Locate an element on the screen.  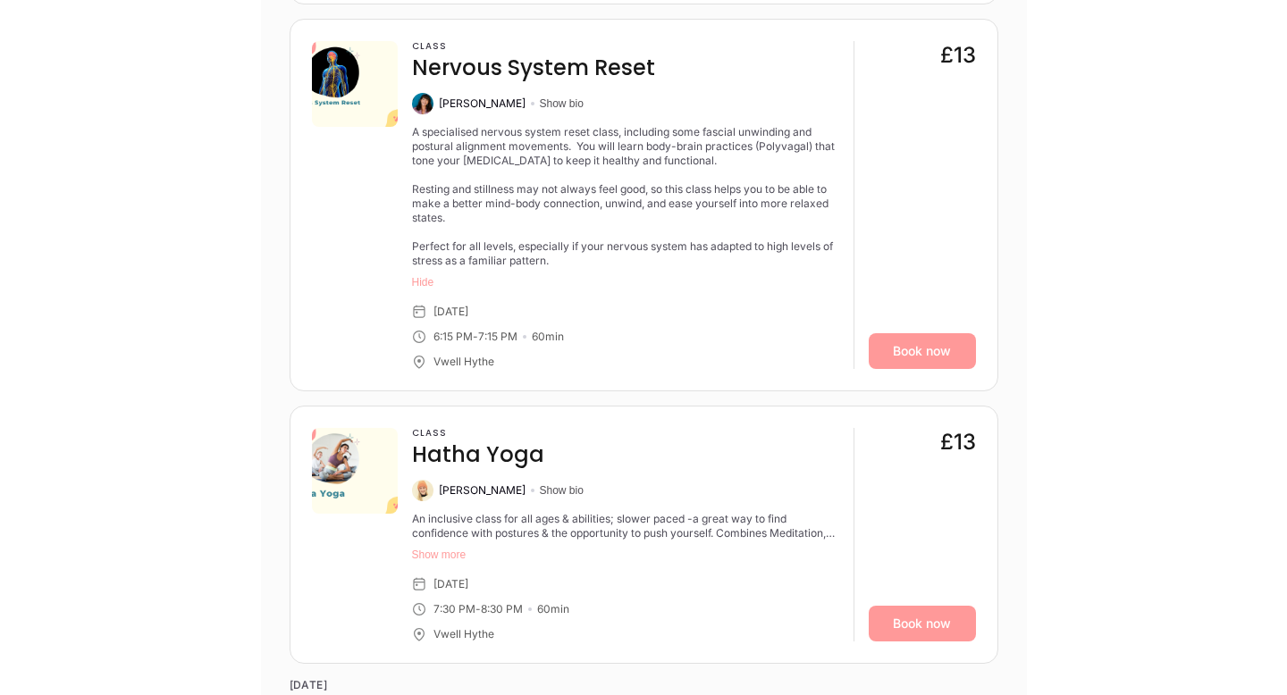
img: Caroline King is located at coordinates (423, 104).